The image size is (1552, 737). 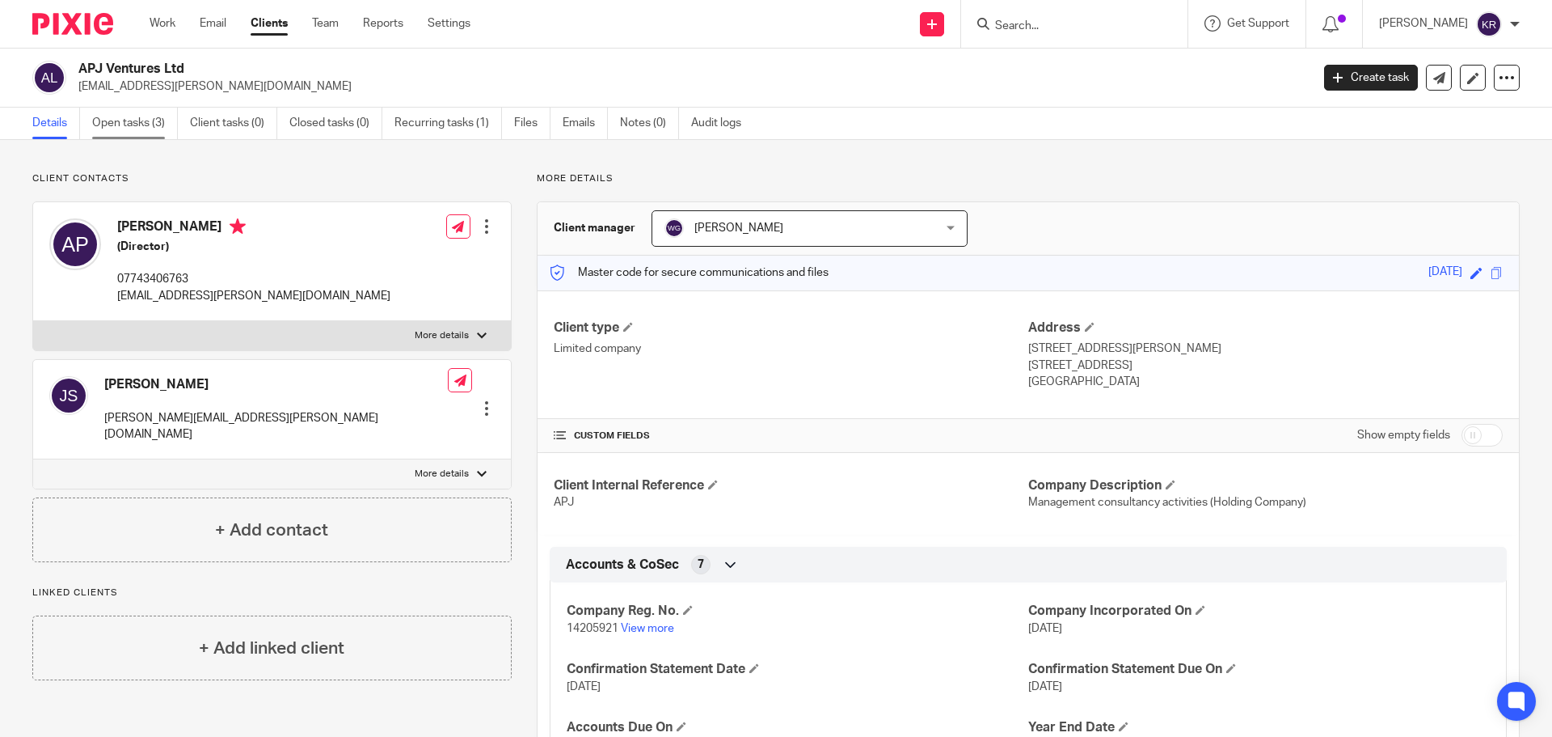 I want to click on h4: Confirmation Statement Due On, so click(x=1259, y=669).